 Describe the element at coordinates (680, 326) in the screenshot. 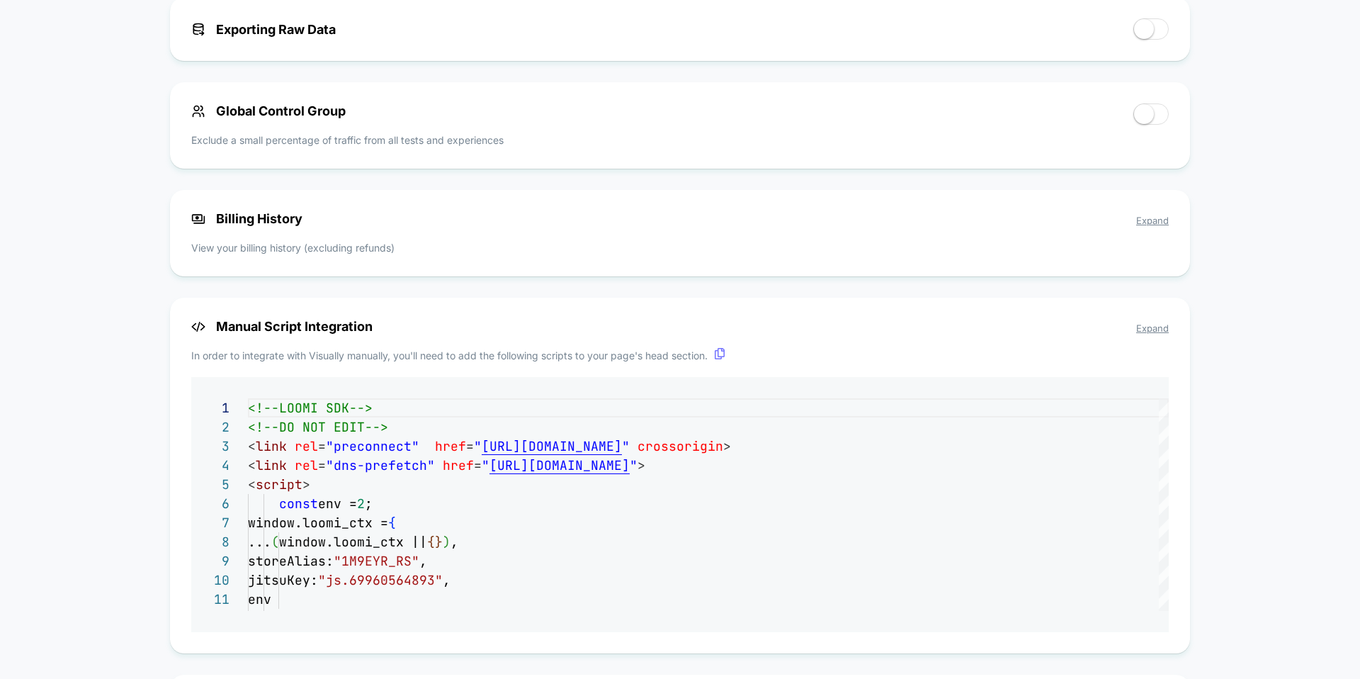

I see `span: Manual Script Integration` at that location.